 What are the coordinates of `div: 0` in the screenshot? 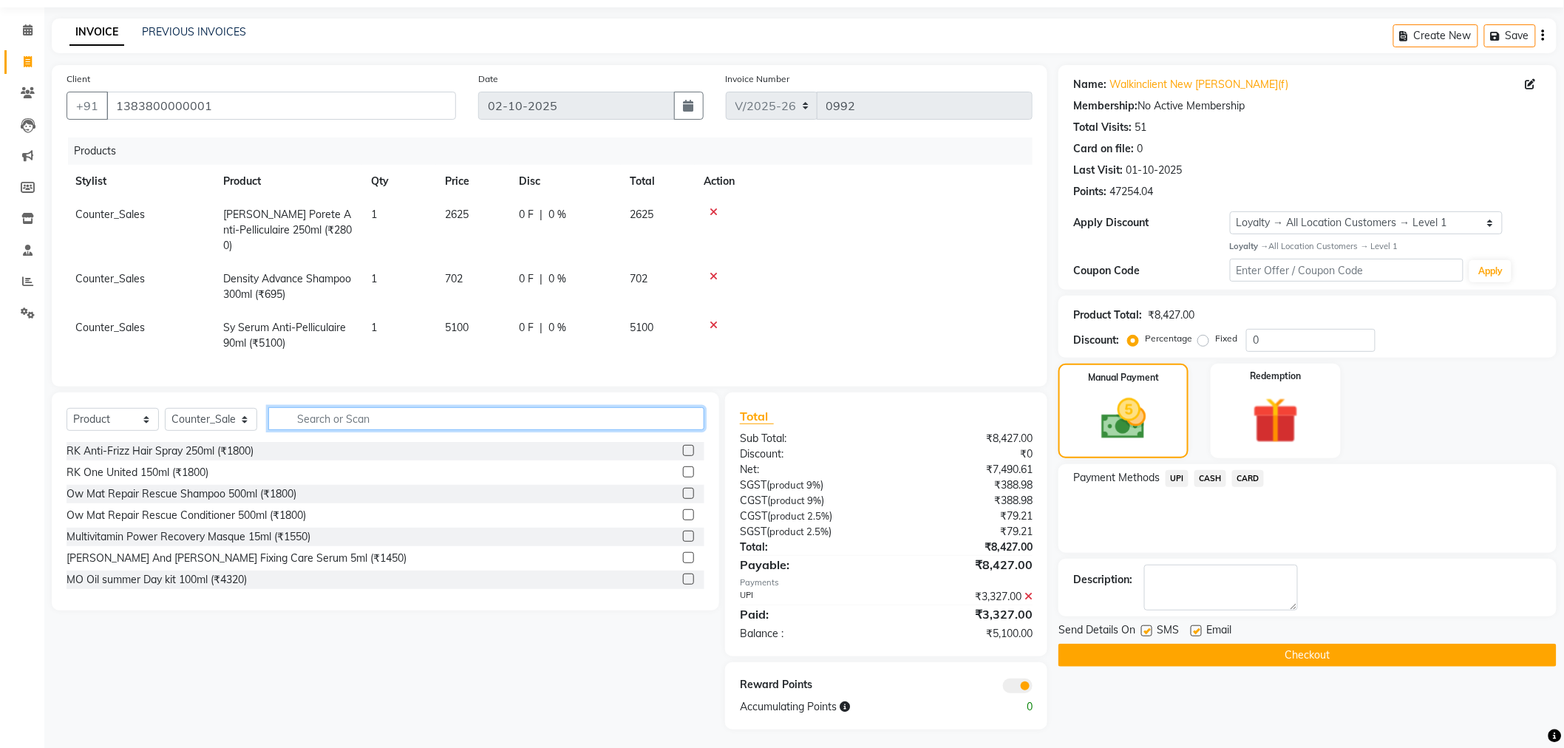 It's located at (1140, 149).